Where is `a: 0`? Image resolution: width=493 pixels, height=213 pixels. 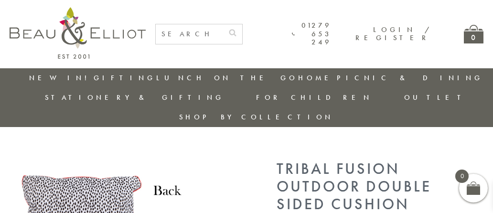
a: 0 is located at coordinates (473, 34).